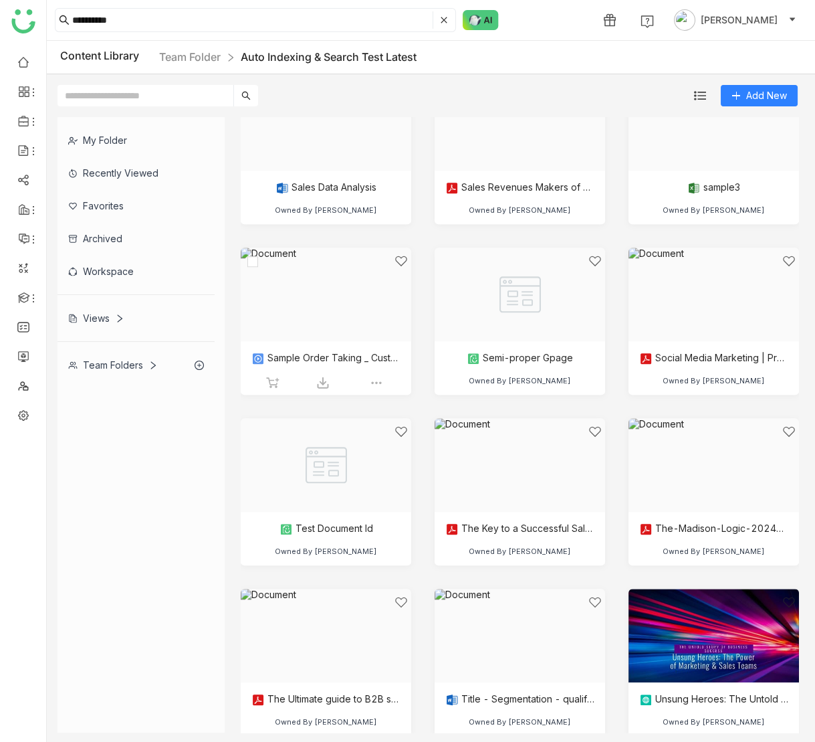 This screenshot has width=815, height=742. Describe the element at coordinates (520, 529) in the screenshot. I see `div: The Key to a Successful Sales Funnel` at that location.